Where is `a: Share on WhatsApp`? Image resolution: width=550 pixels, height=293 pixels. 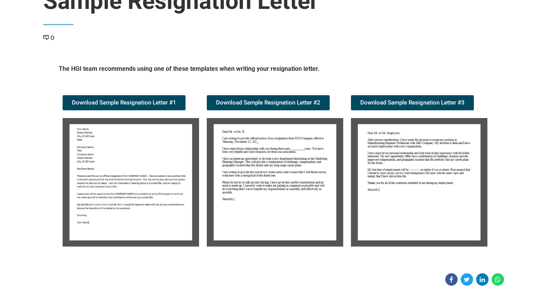
a: Share on WhatsApp is located at coordinates (498, 279).